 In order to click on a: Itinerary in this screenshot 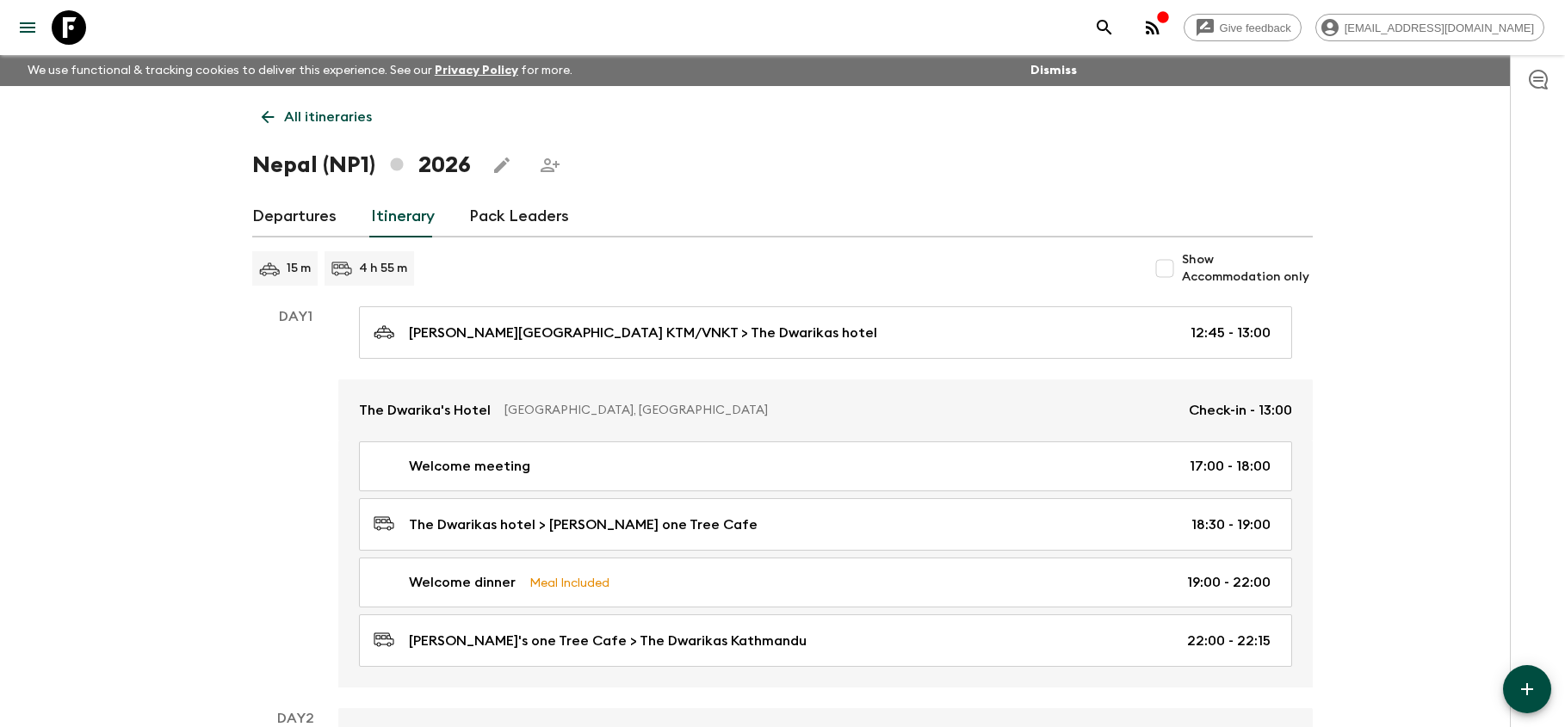, I will do `click(403, 217)`.